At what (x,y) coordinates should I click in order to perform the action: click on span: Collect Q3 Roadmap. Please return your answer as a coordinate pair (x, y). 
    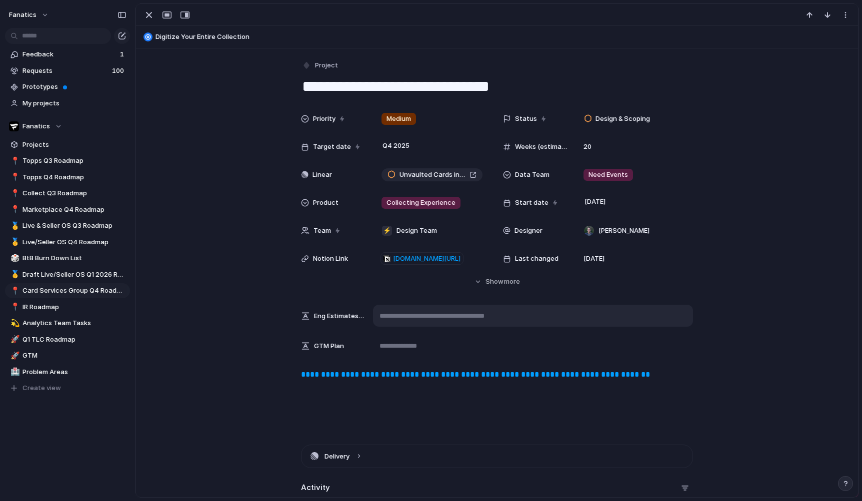
    Looking at the image, I should click on (74, 193).